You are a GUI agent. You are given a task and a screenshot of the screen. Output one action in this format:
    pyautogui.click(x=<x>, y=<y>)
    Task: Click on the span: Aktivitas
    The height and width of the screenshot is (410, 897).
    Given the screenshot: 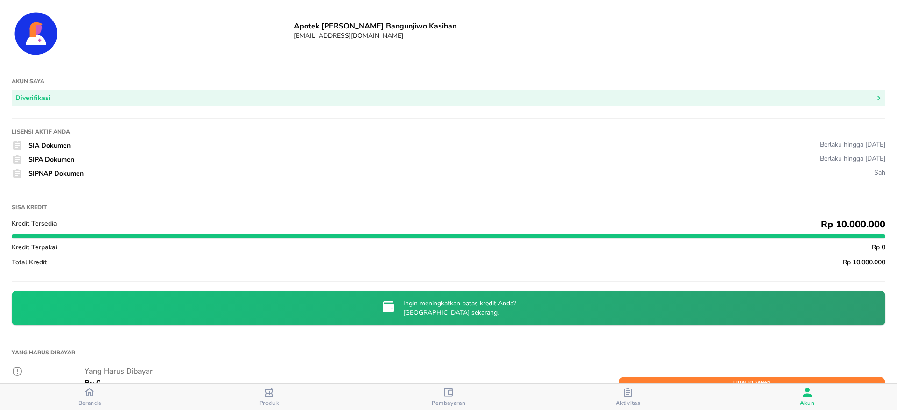 What is the action you would take?
    pyautogui.click(x=628, y=403)
    